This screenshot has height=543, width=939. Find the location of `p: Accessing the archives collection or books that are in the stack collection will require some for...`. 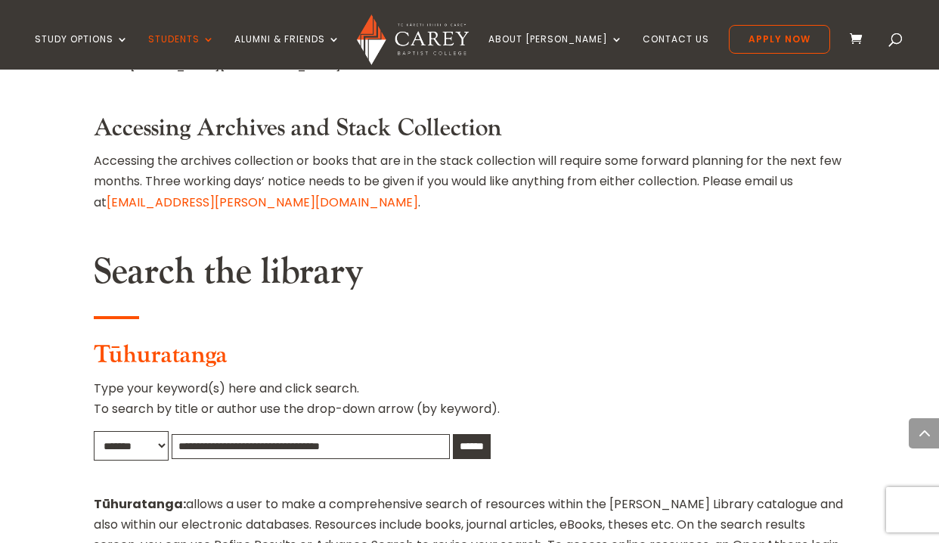

p: Accessing the archives collection or books that are in the stack collection will require some for... is located at coordinates (470, 181).